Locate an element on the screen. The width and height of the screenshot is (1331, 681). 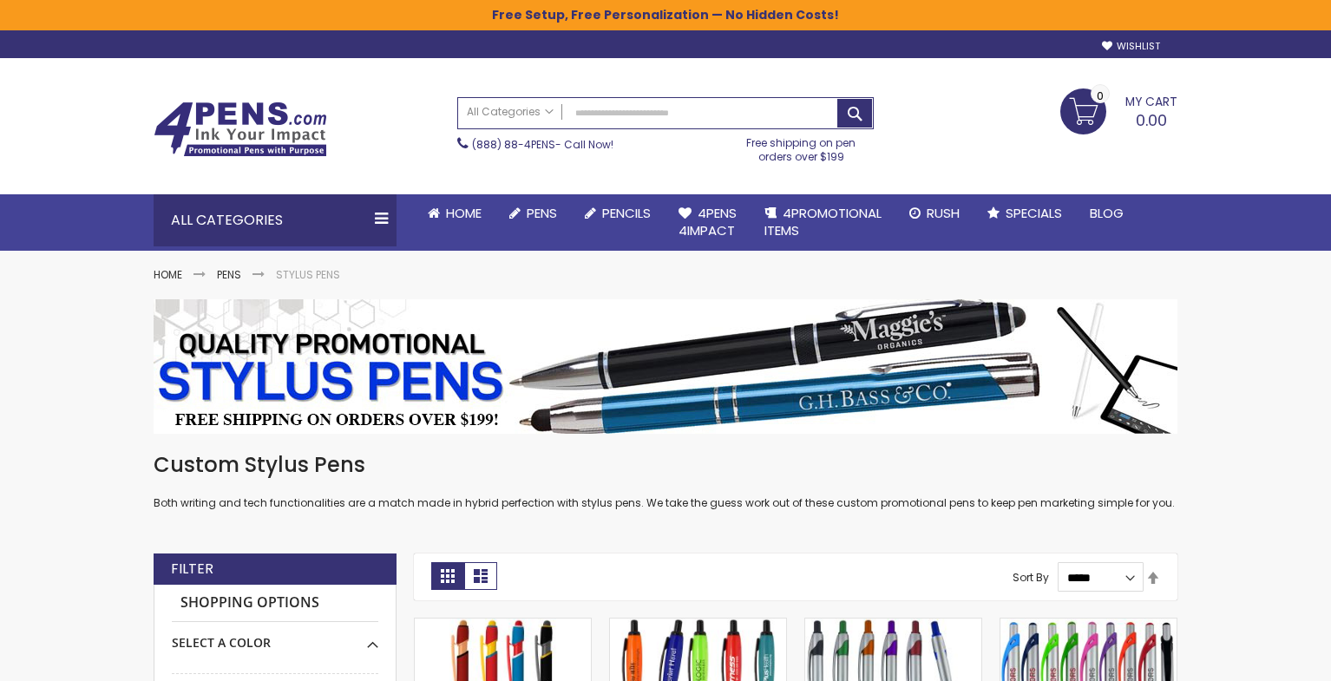
span: Blog is located at coordinates (1107, 213).